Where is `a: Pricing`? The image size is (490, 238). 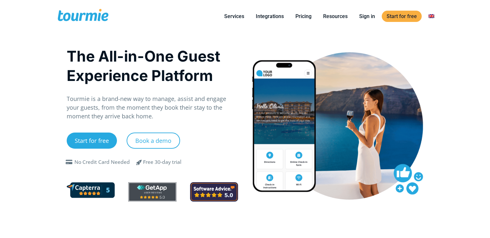
a: Pricing is located at coordinates (304, 16).